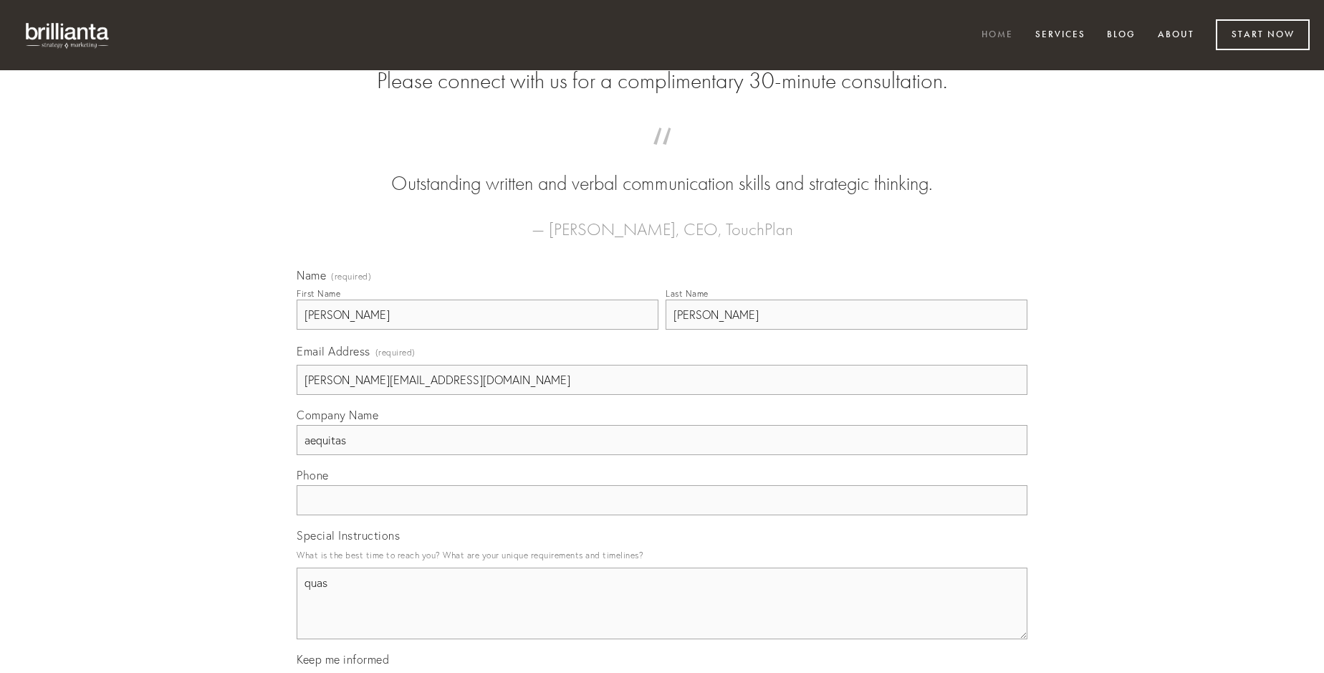 Image resolution: width=1324 pixels, height=673 pixels. What do you see at coordinates (662, 81) in the screenshot?
I see `h2: Please connect with us for a complimentary 30-minute consultation.` at bounding box center [662, 81].